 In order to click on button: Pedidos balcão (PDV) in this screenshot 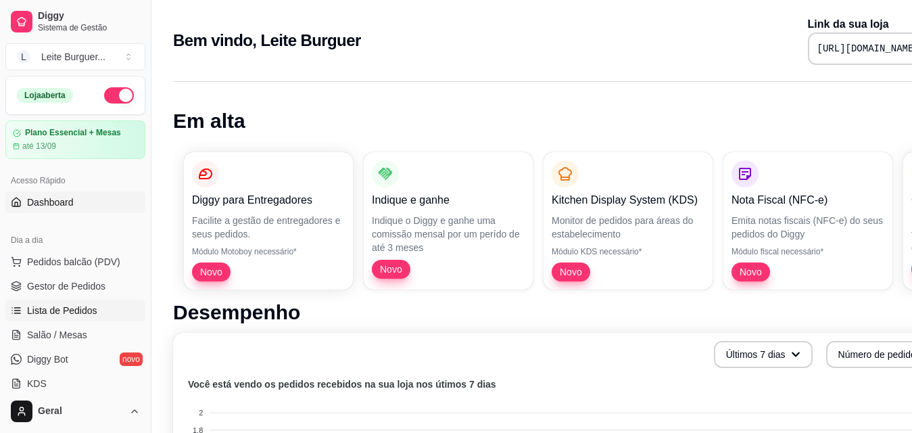, I will do `click(75, 262)`.